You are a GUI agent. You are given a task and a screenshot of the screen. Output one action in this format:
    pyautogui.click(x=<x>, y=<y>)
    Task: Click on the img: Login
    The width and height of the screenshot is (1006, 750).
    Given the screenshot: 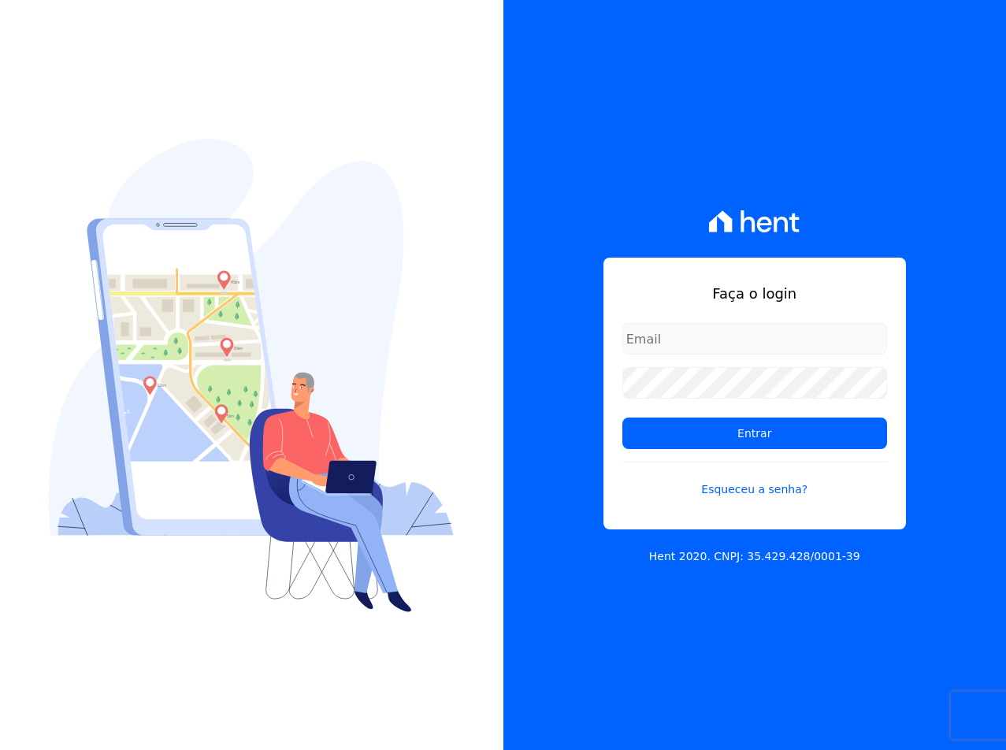 What is the action you would take?
    pyautogui.click(x=251, y=375)
    